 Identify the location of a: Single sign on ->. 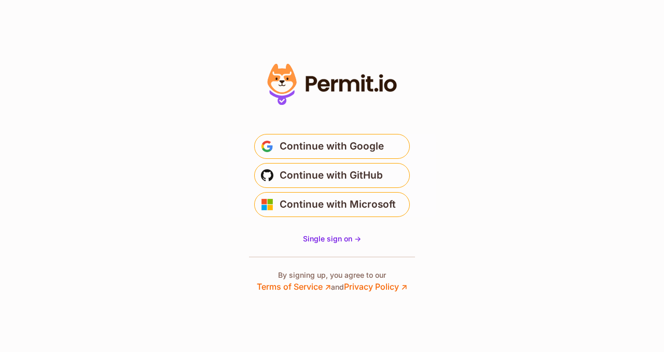
(332, 239).